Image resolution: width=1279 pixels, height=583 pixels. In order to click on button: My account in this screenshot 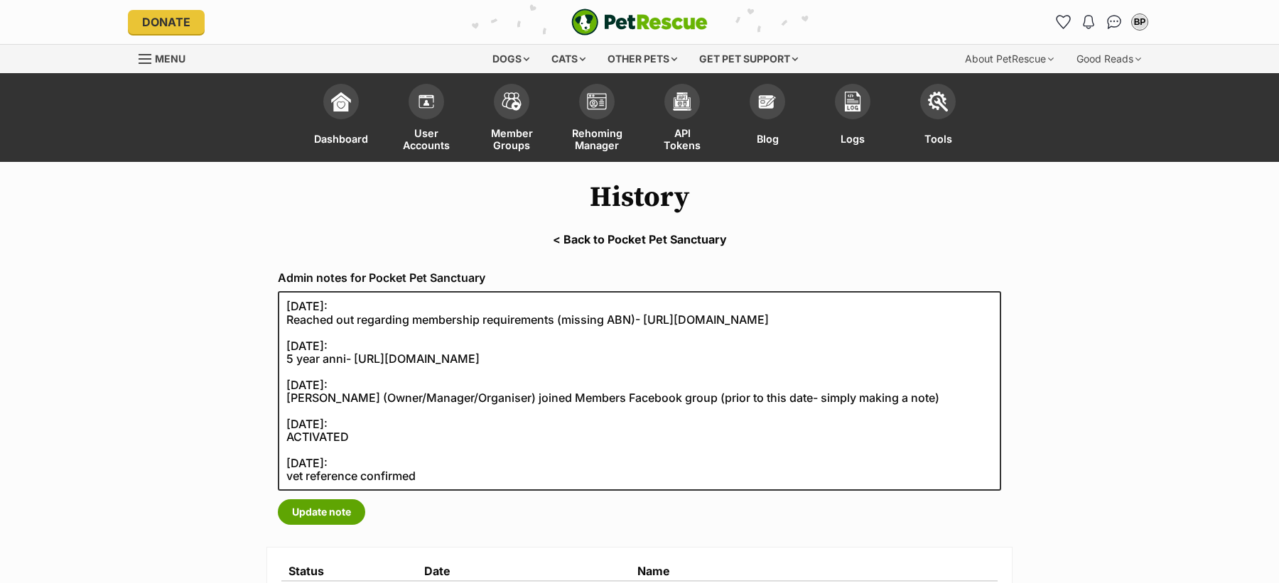, I will do `click(1140, 22)`.